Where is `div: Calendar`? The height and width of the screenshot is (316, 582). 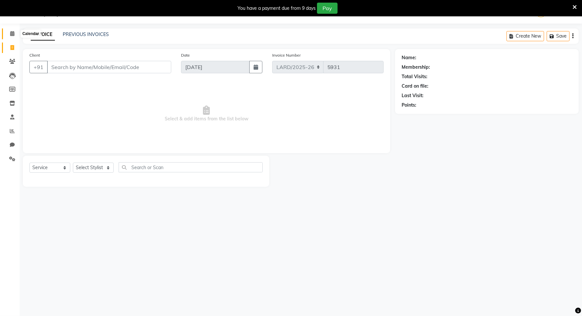 div: Calendar is located at coordinates (30, 34).